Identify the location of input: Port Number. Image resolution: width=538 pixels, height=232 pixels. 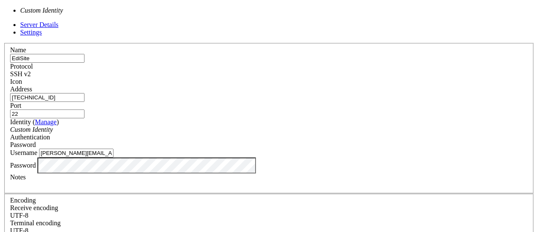
(47, 114).